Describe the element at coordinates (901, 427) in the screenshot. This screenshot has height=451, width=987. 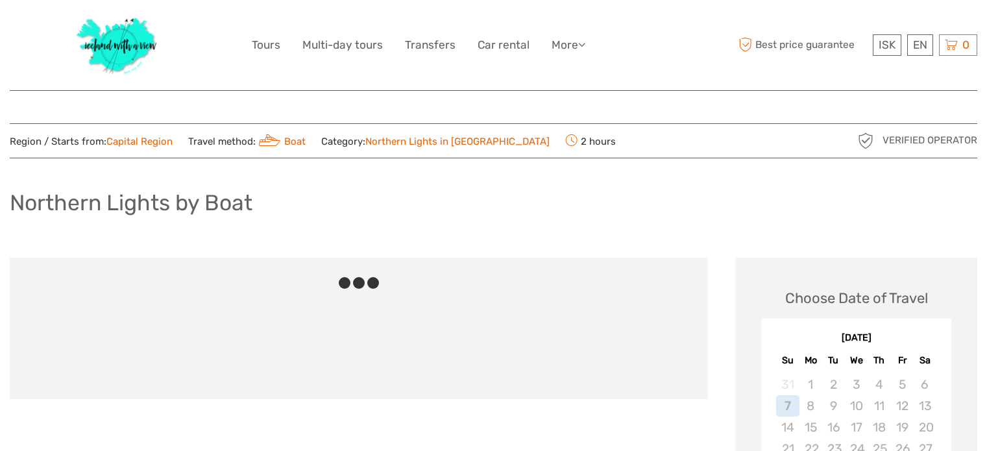
I see `div: Not available Friday, September 19th, 2025` at that location.